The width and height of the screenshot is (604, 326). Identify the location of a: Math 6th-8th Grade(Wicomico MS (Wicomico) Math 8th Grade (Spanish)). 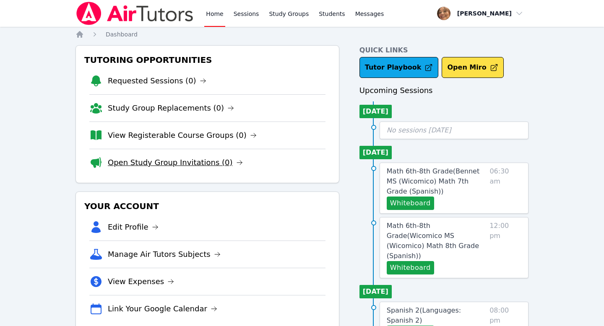
(436, 241).